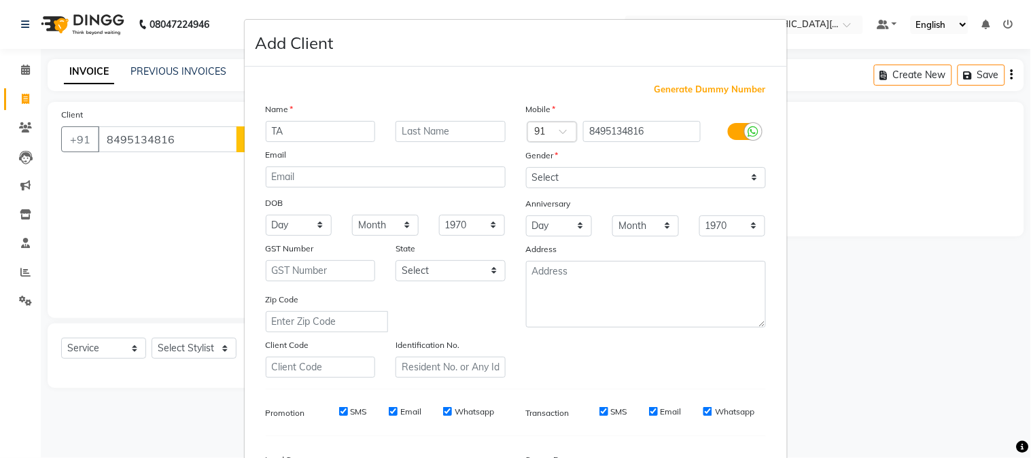 The height and width of the screenshot is (458, 1031). What do you see at coordinates (542, 156) in the screenshot?
I see `label: Gender` at bounding box center [542, 156].